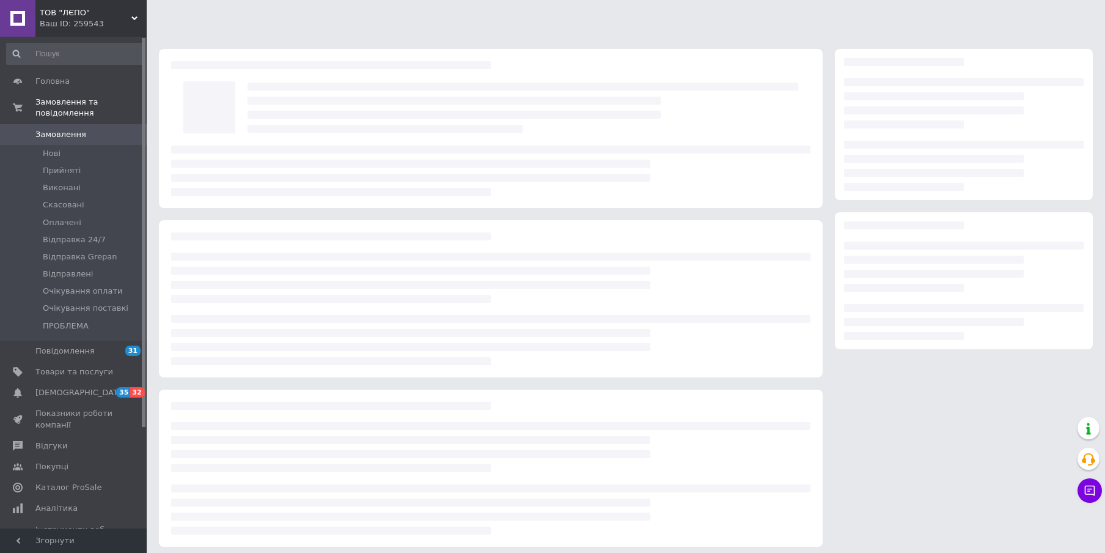  Describe the element at coordinates (86, 13) in the screenshot. I see `span: ТОВ "ЛЄПО"` at that location.